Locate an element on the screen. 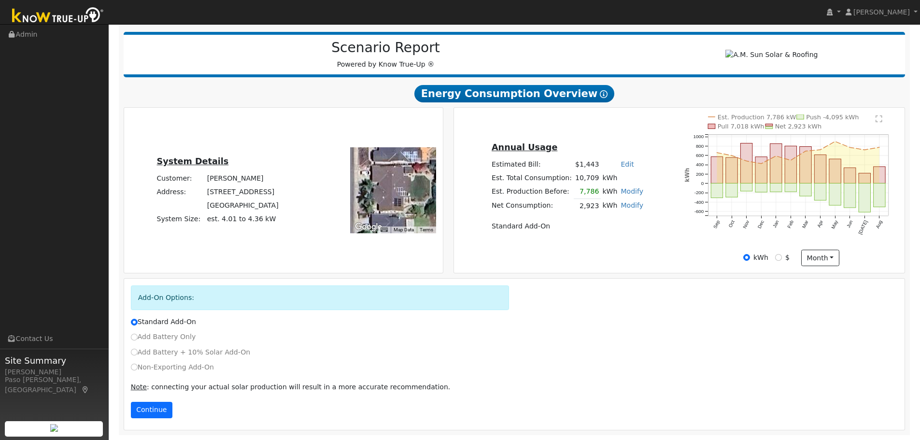 The width and height of the screenshot is (920, 440). label: kWh is located at coordinates (760, 257).